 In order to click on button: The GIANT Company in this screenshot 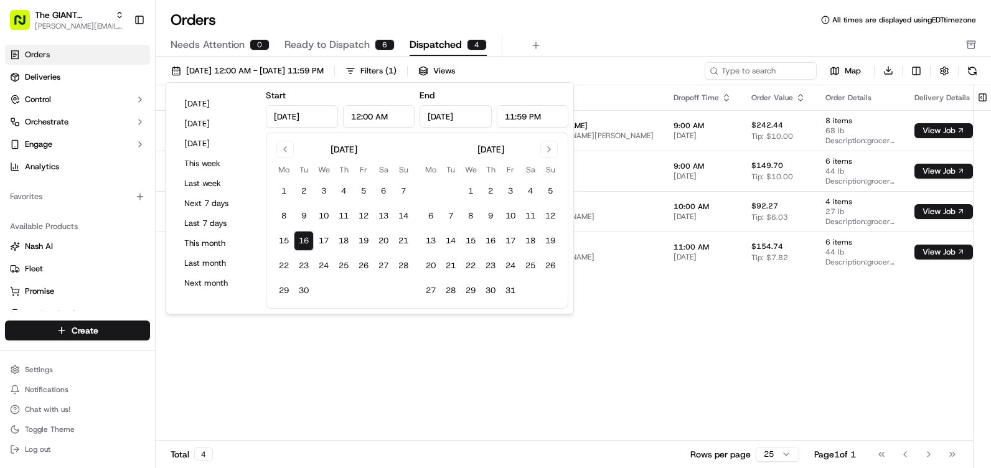, I will do `click(72, 15)`.